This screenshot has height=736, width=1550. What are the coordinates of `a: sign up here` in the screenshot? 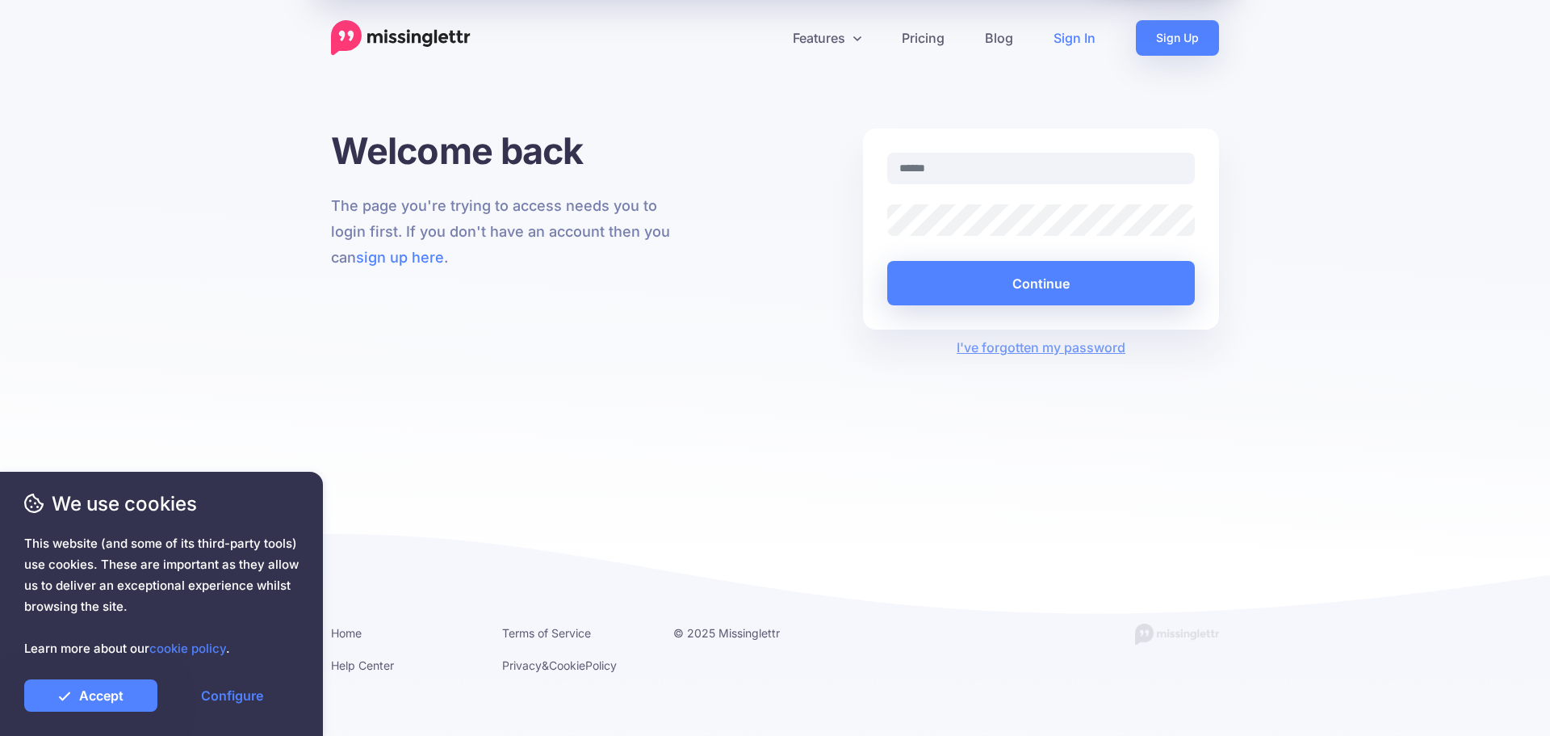 It's located at (400, 257).